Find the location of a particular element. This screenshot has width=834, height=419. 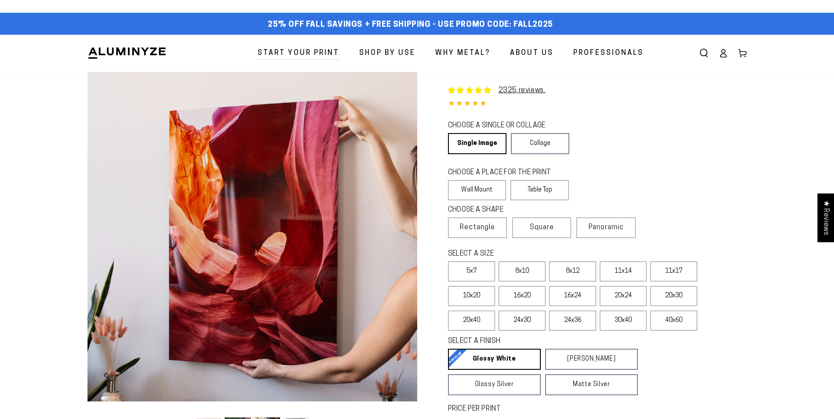

label: PRICE PER PRINT is located at coordinates (597, 409).